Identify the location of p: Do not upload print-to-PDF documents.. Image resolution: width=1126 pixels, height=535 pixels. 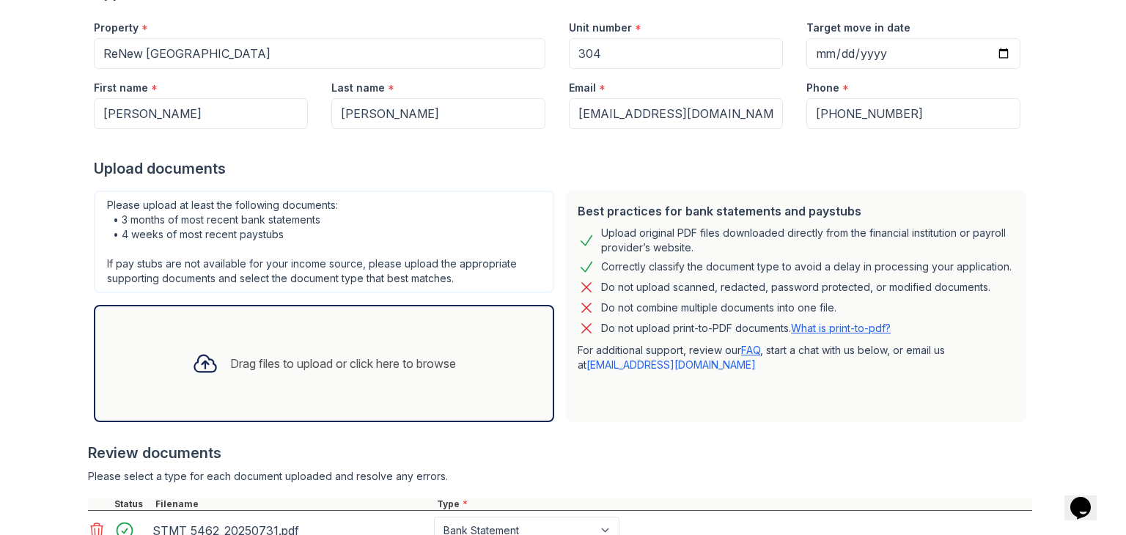
(745, 328).